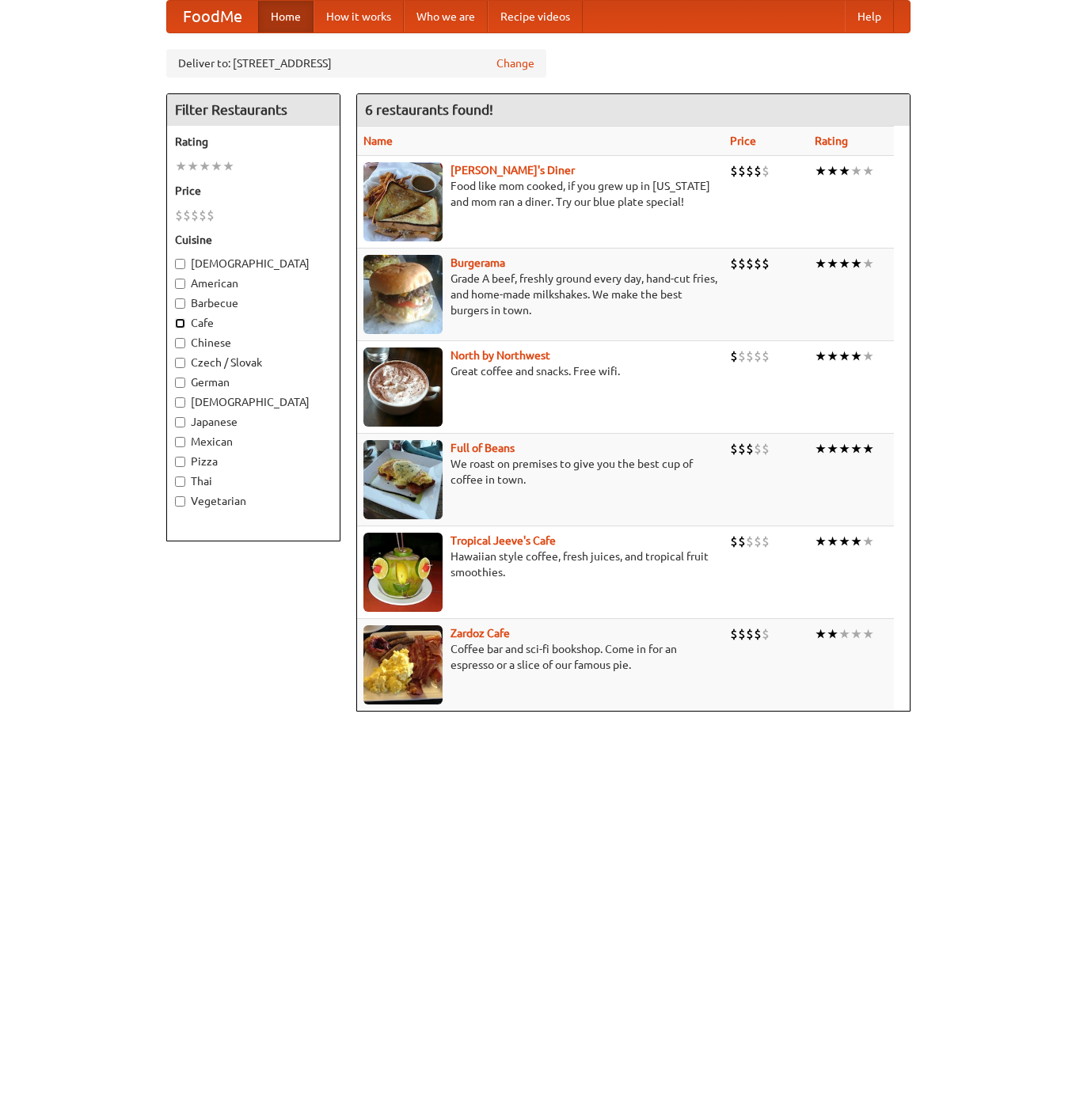  What do you see at coordinates (515, 63) in the screenshot?
I see `a: Change` at bounding box center [515, 63].